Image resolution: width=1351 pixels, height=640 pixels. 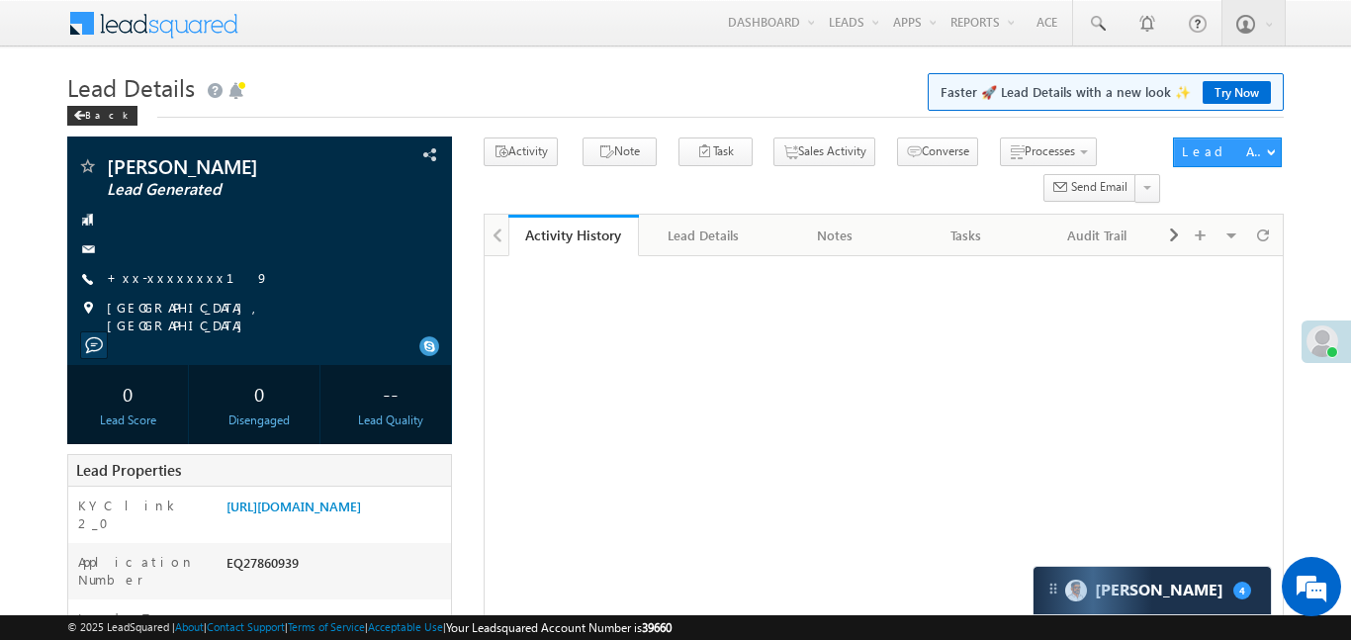 What do you see at coordinates (259, 420) in the screenshot?
I see `div: Disengaged` at bounding box center [259, 420].